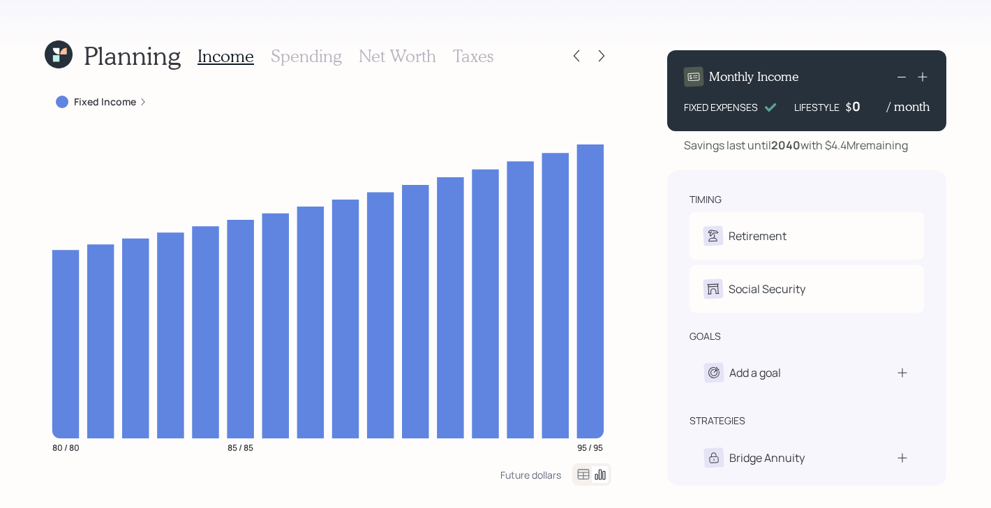  What do you see at coordinates (473, 56) in the screenshot?
I see `h3: Taxes` at bounding box center [473, 56].